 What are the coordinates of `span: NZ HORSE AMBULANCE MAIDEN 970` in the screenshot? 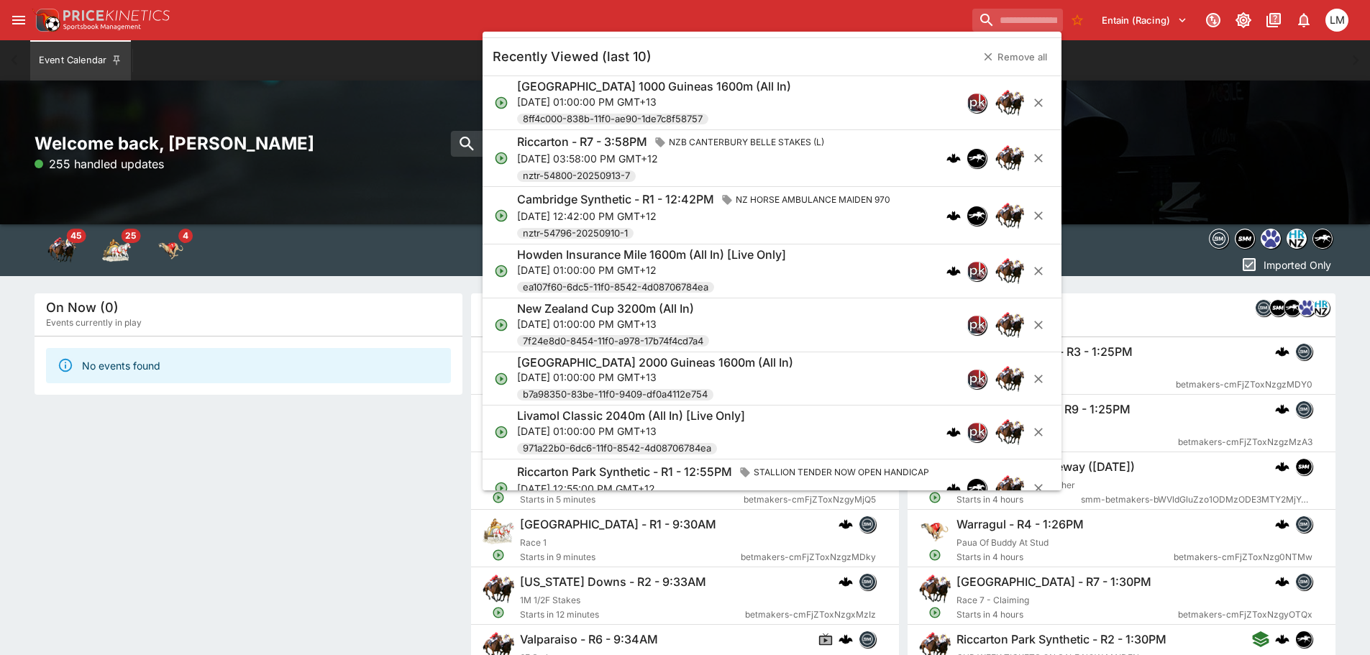 It's located at (813, 200).